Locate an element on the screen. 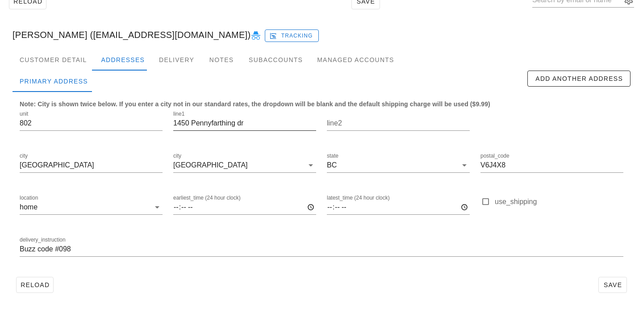  div: Primary Address is located at coordinates (54, 81).